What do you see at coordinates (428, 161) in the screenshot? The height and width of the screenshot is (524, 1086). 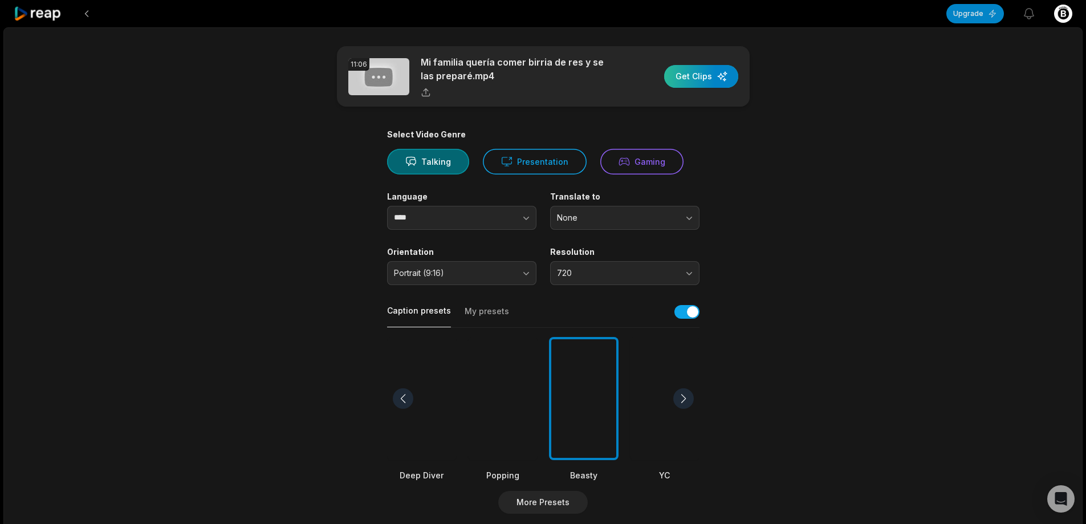 I see `button: Talking` at bounding box center [428, 161].